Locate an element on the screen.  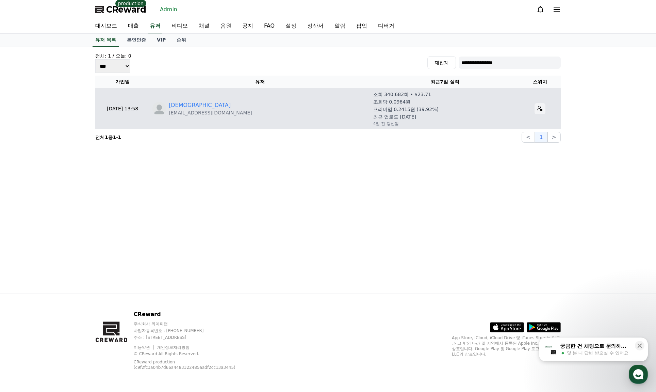
p: 조회 340,682회 • $23.71 is located at coordinates (402, 94).